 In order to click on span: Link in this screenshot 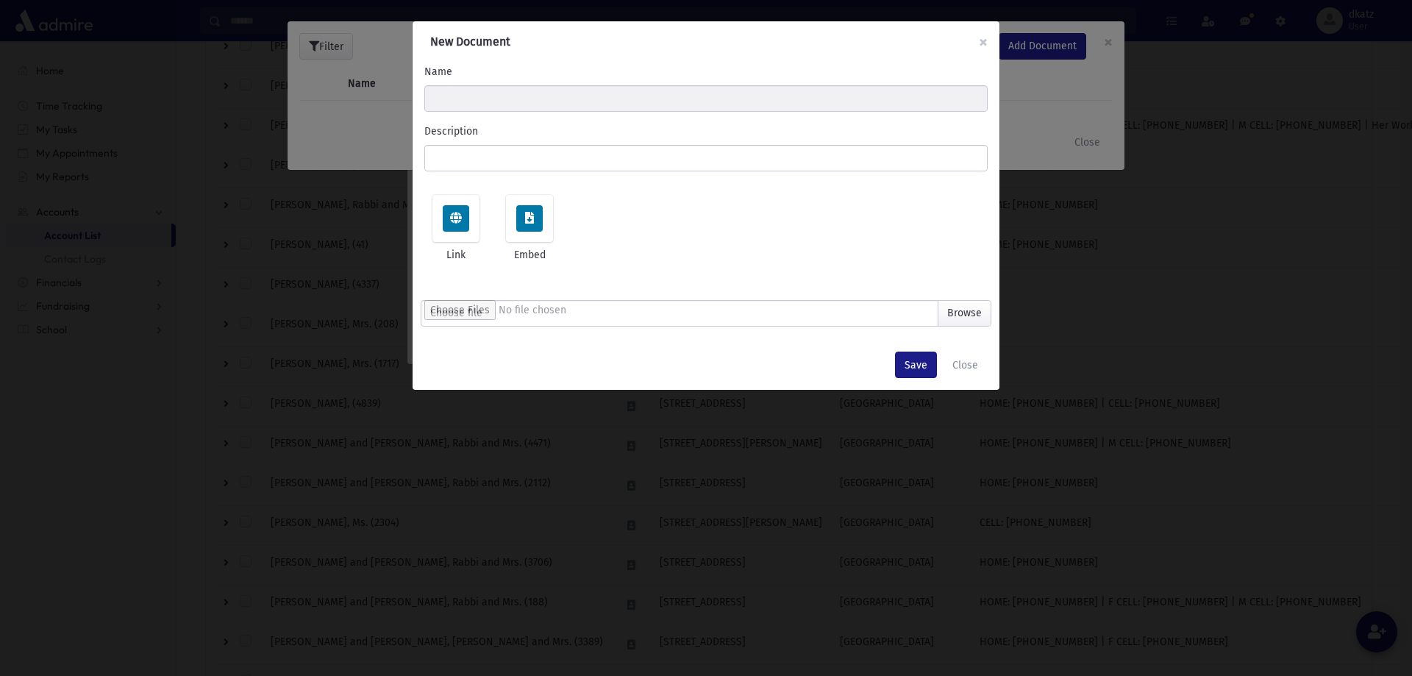, I will do `click(456, 254)`.